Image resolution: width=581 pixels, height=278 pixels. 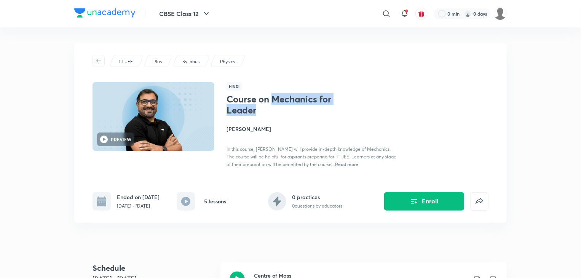 I want to click on h6: PREVIEW, so click(x=121, y=139).